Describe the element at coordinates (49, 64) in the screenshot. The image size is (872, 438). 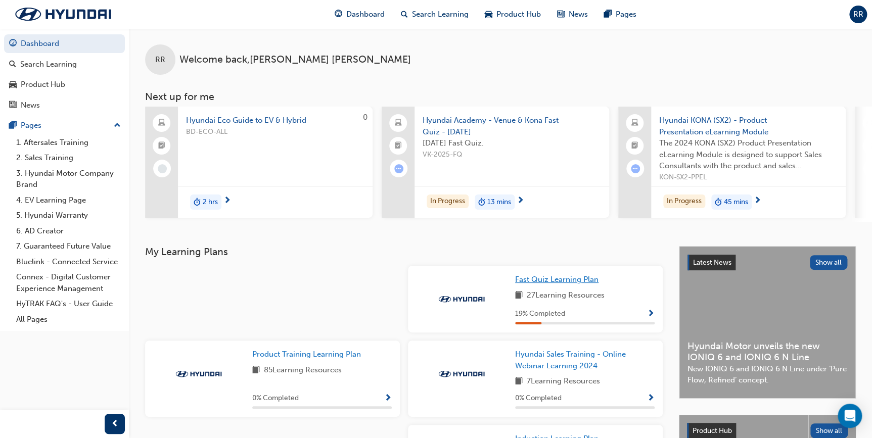
I see `div: Search Learning` at that location.